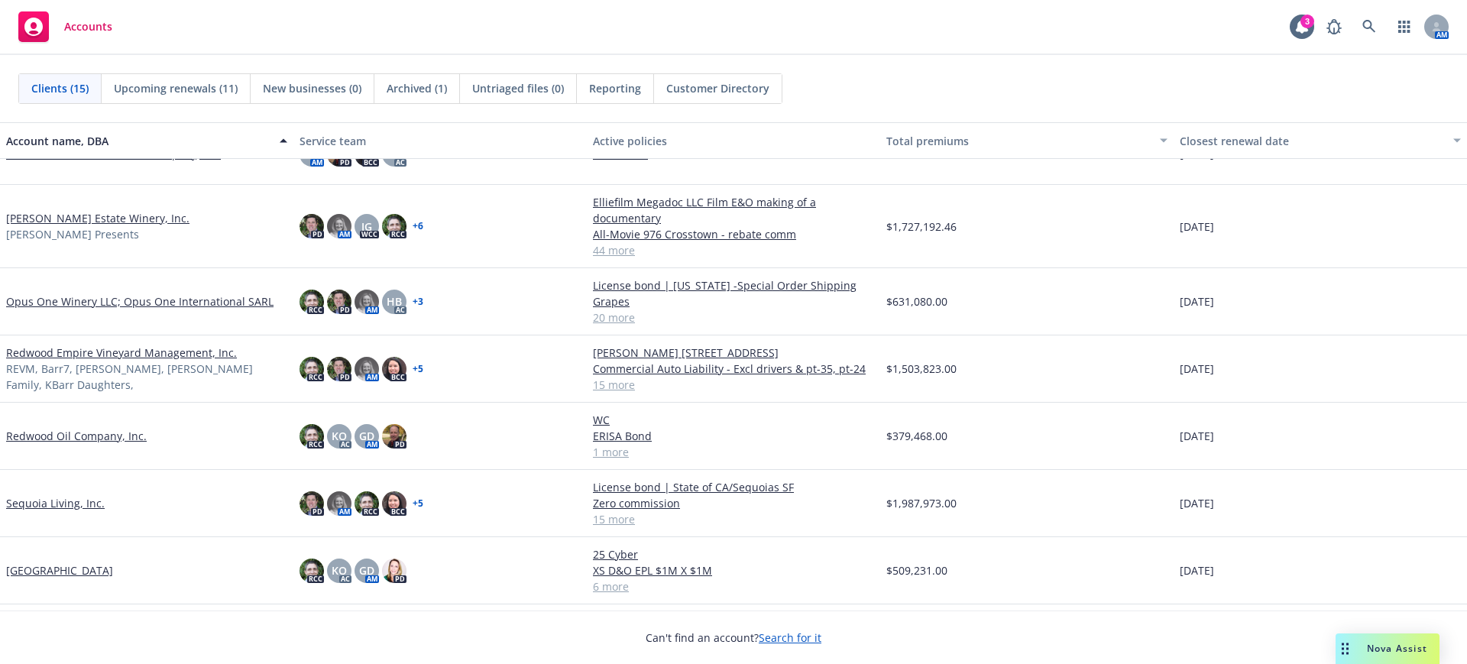 The width and height of the screenshot is (1467, 664). I want to click on a: Commercial Auto Liability - Excl drivers & pt-35, pt-24, so click(734, 368).